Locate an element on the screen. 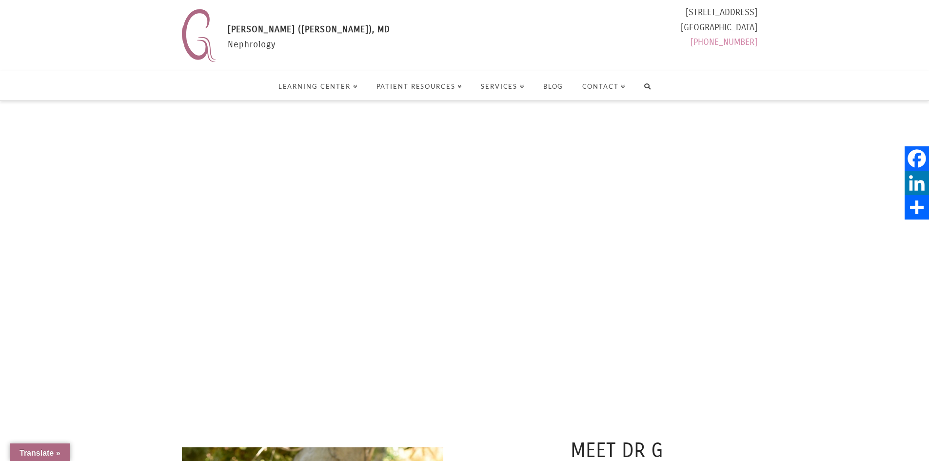  span: Learning Center is located at coordinates (318, 86).